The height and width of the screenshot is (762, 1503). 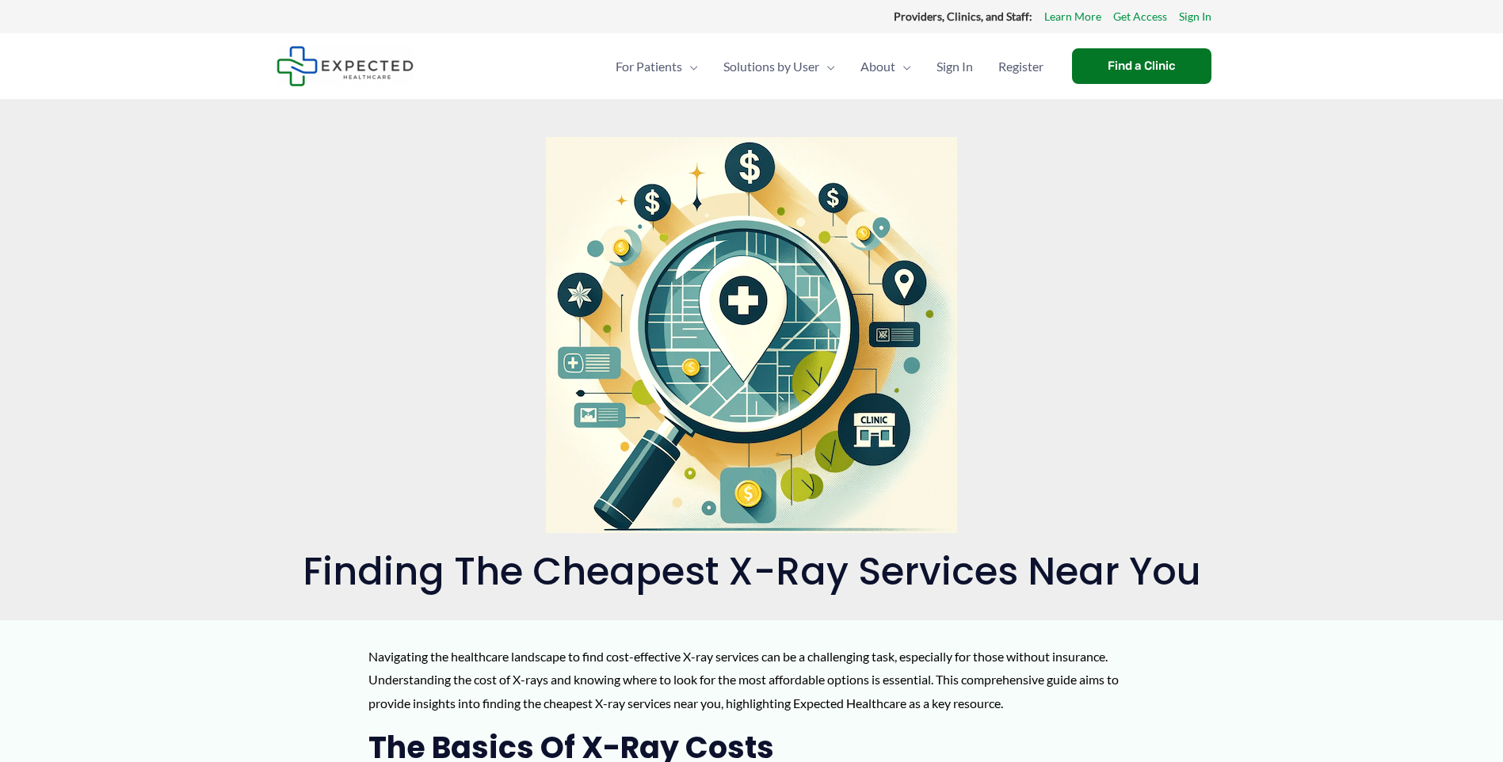 What do you see at coordinates (657, 67) in the screenshot?
I see `a: For PatientsMenu Toggle` at bounding box center [657, 67].